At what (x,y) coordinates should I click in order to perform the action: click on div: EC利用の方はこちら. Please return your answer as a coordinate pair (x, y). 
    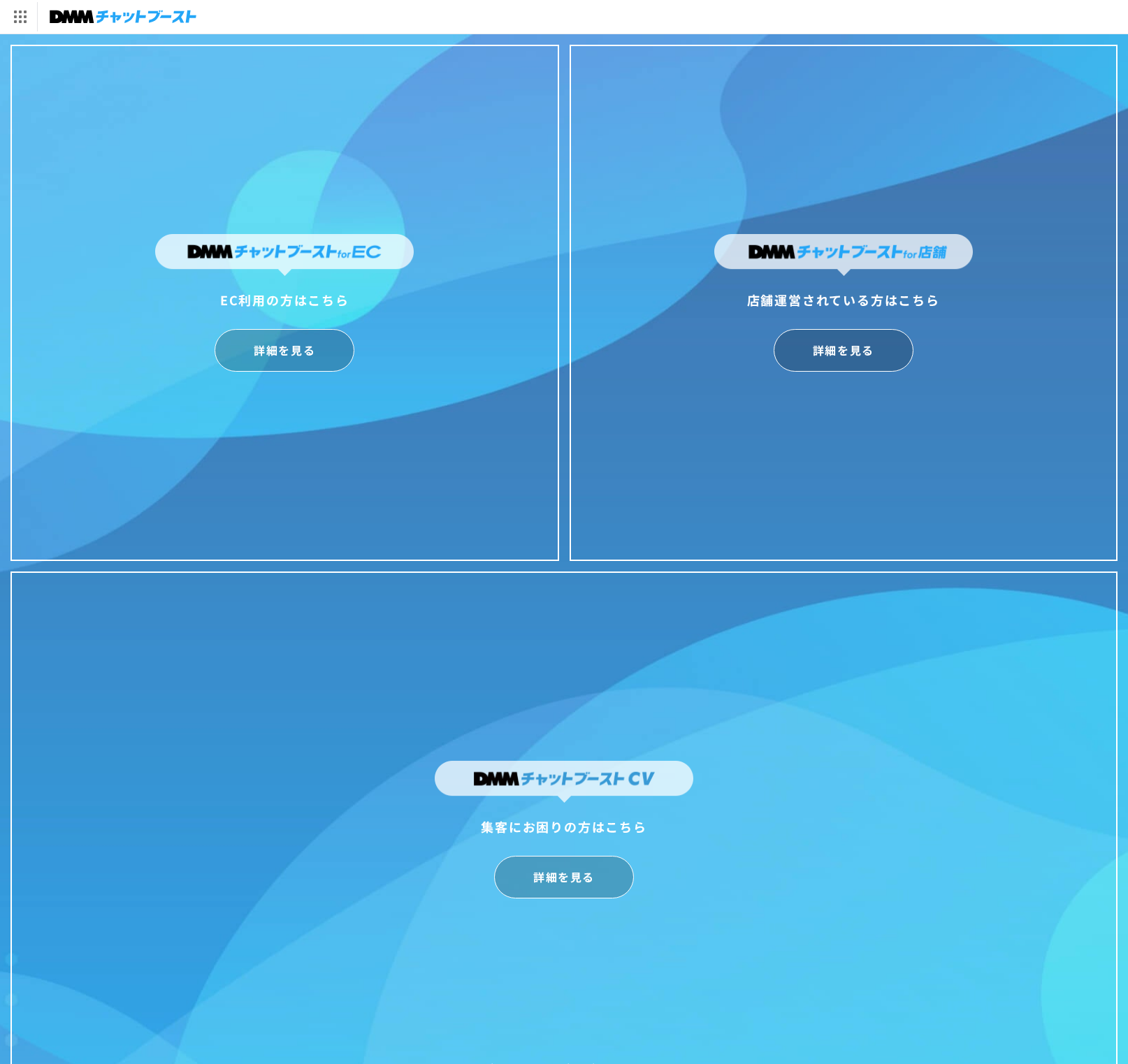
    Looking at the image, I should click on (284, 300).